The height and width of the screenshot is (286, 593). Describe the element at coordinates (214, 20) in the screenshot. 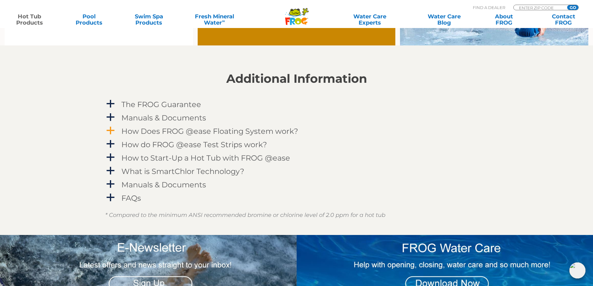

I see `a: Fresh MineralWater∞` at that location.